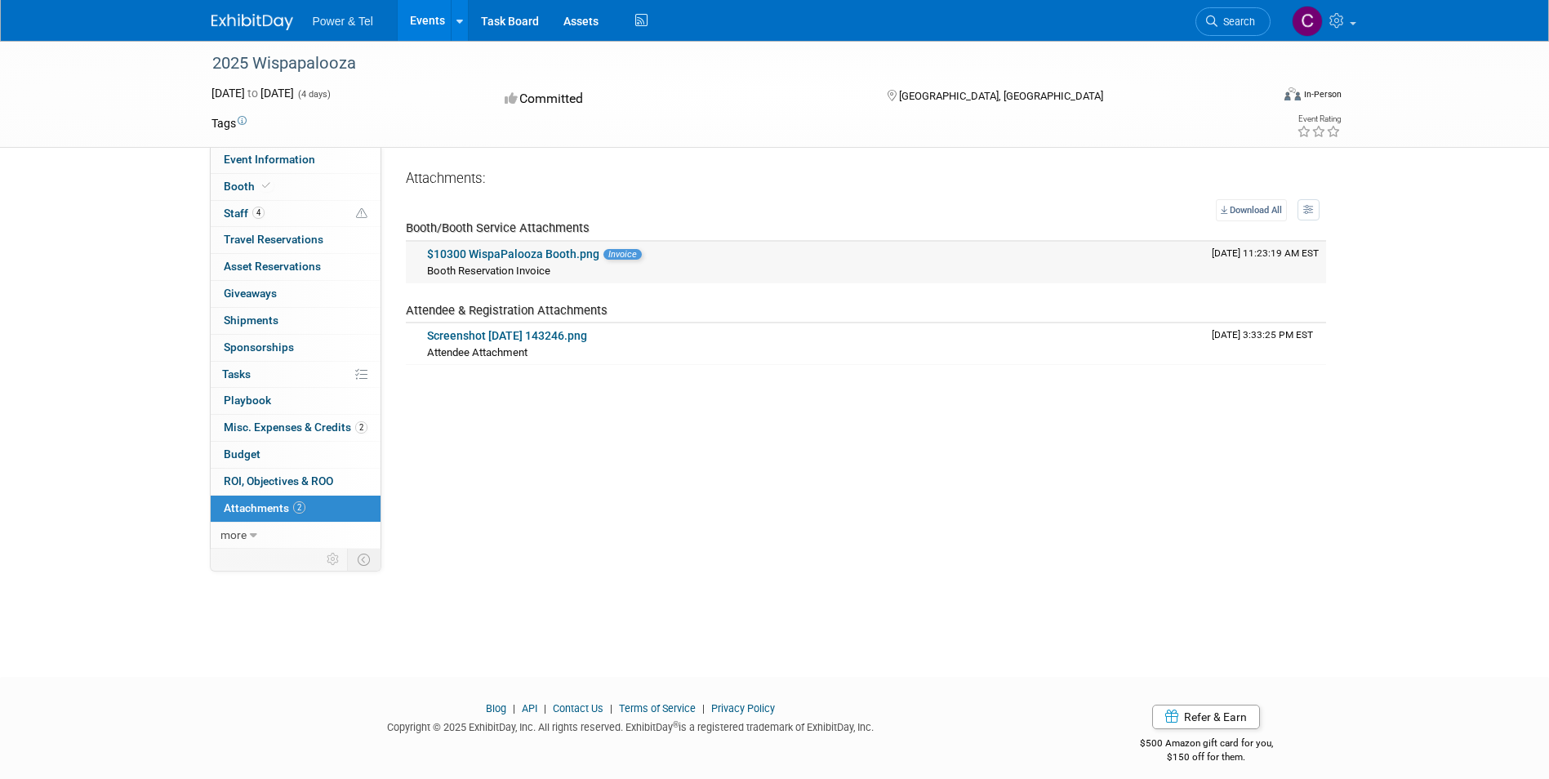 Image resolution: width=1549 pixels, height=779 pixels. I want to click on span: Invoice, so click(622, 254).